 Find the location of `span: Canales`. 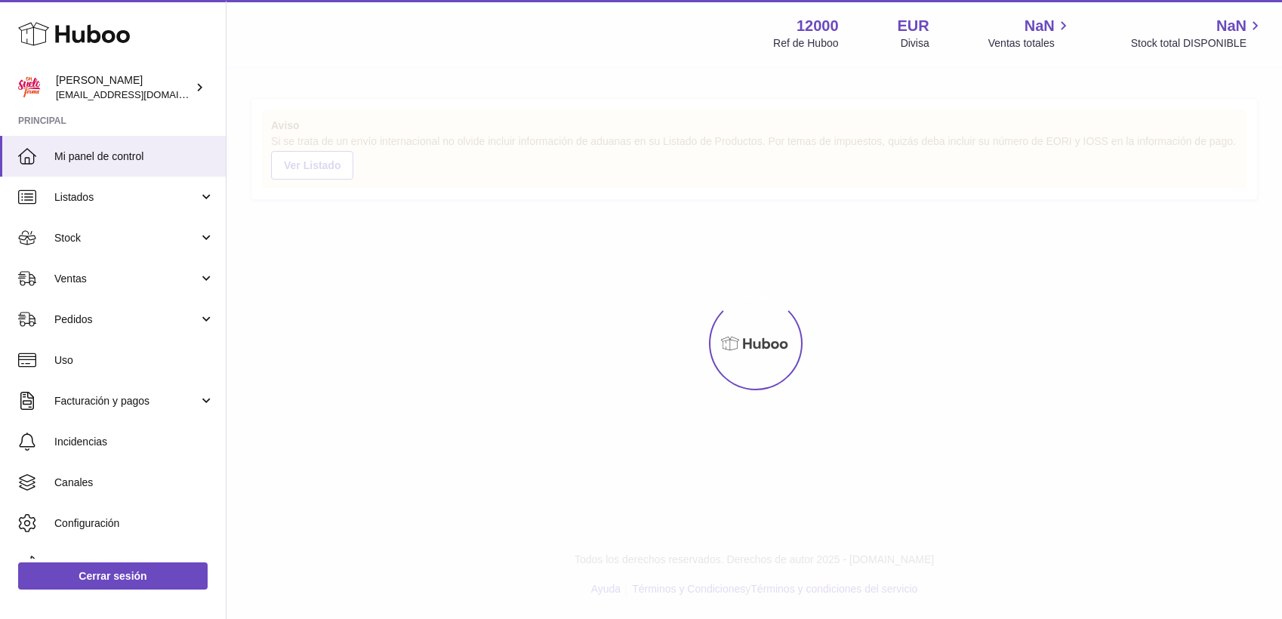

span: Canales is located at coordinates (134, 482).